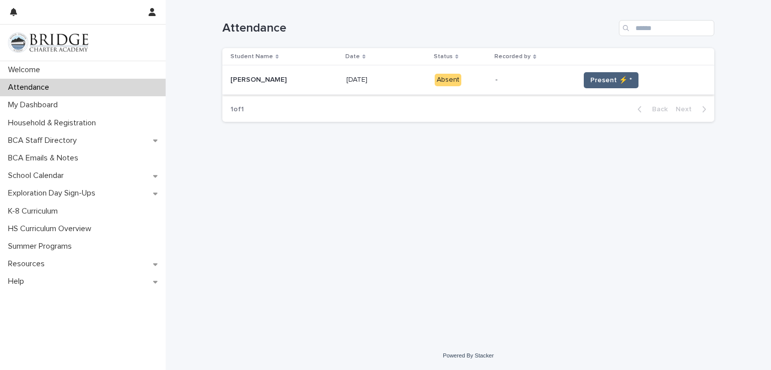 This screenshot has width=771, height=370. Describe the element at coordinates (35, 105) in the screenshot. I see `p: My Dashboard` at that location.